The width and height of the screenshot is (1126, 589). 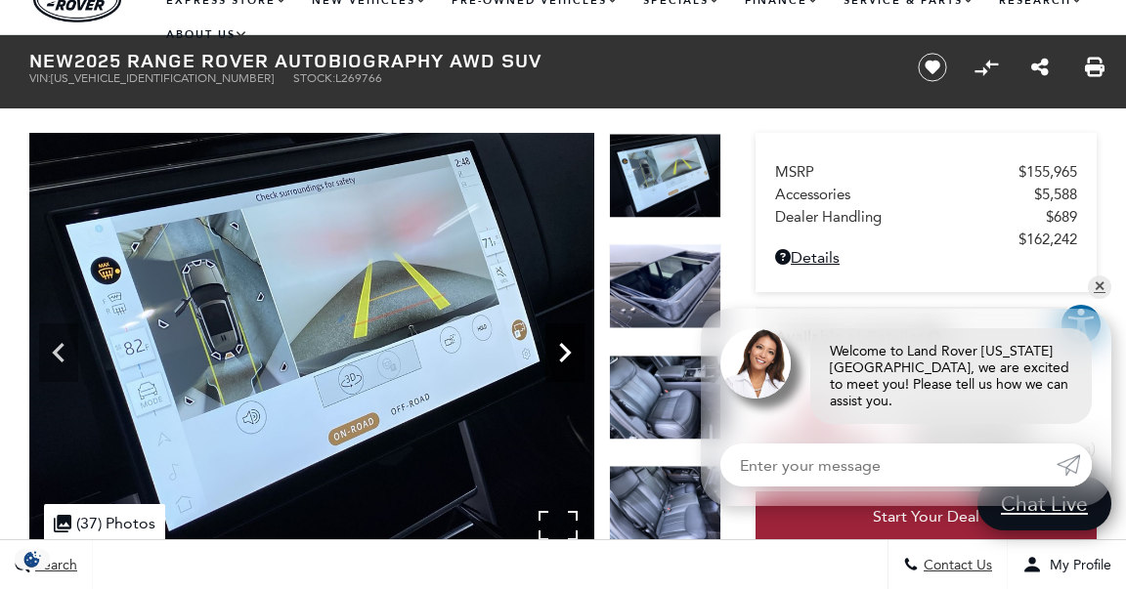 I want to click on a: MSRP $155,965, so click(x=926, y=172).